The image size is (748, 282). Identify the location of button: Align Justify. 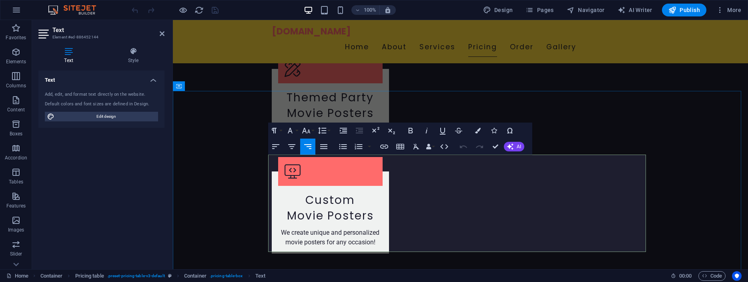
(324, 146).